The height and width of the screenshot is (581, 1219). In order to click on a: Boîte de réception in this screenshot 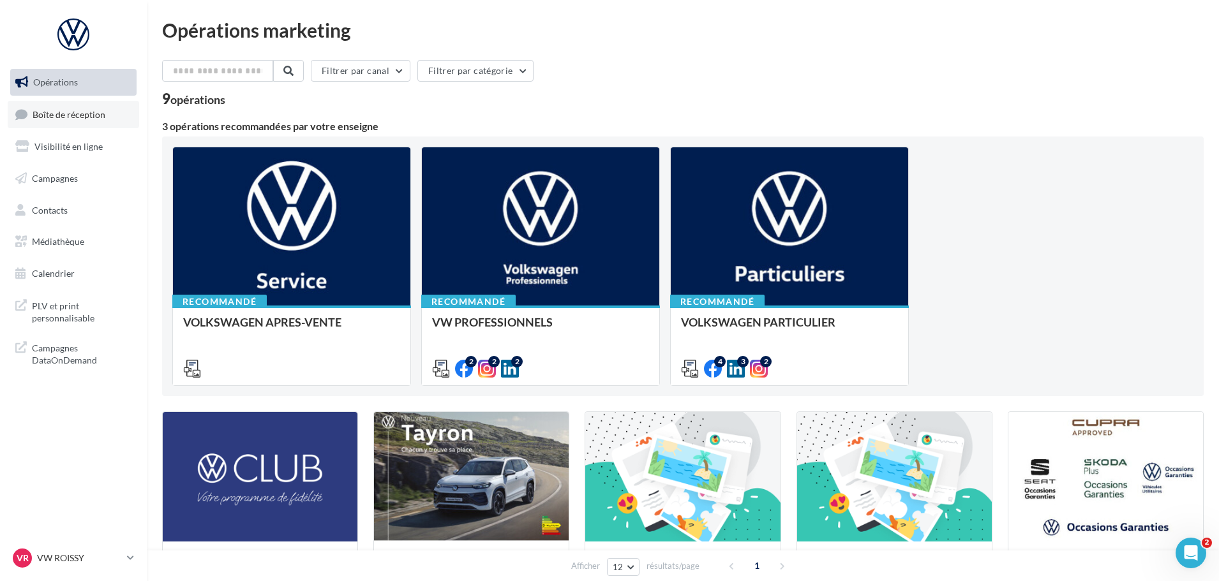, I will do `click(73, 114)`.